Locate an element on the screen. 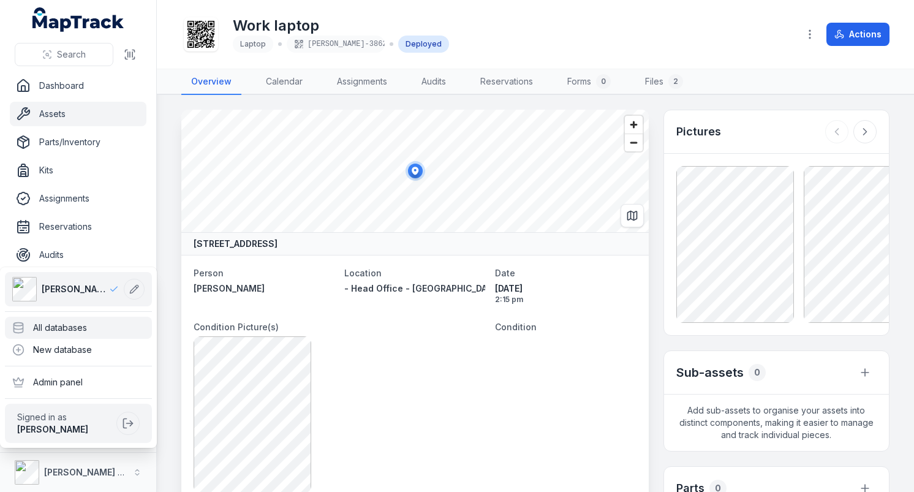  div: New database is located at coordinates (78, 350).